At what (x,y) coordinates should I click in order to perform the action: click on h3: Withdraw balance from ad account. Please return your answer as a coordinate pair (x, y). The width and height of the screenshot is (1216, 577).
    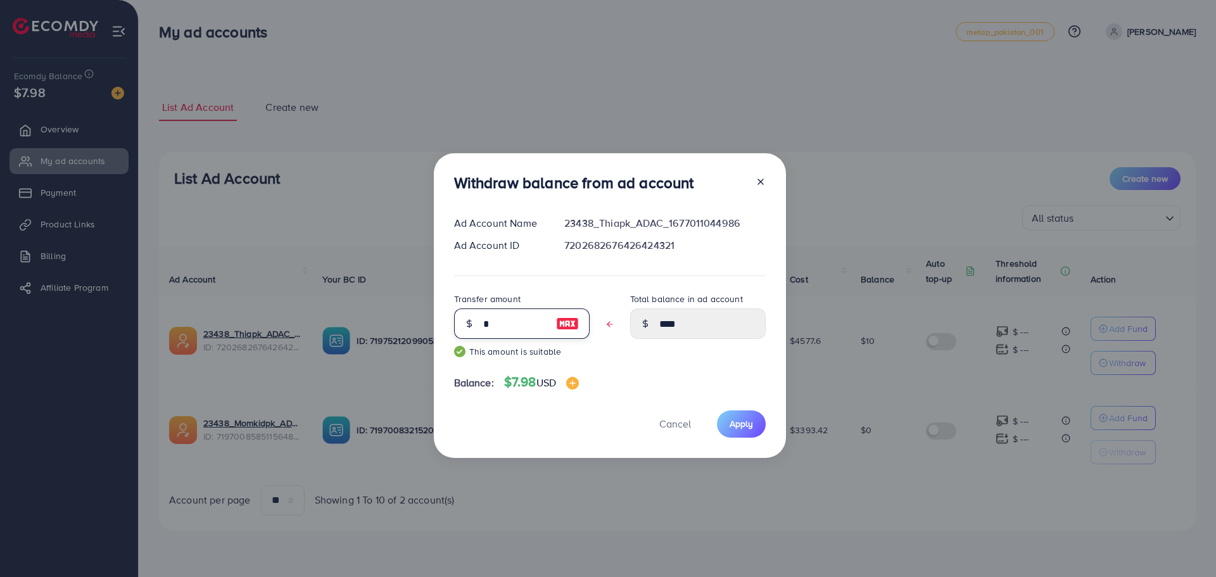
    Looking at the image, I should click on (574, 182).